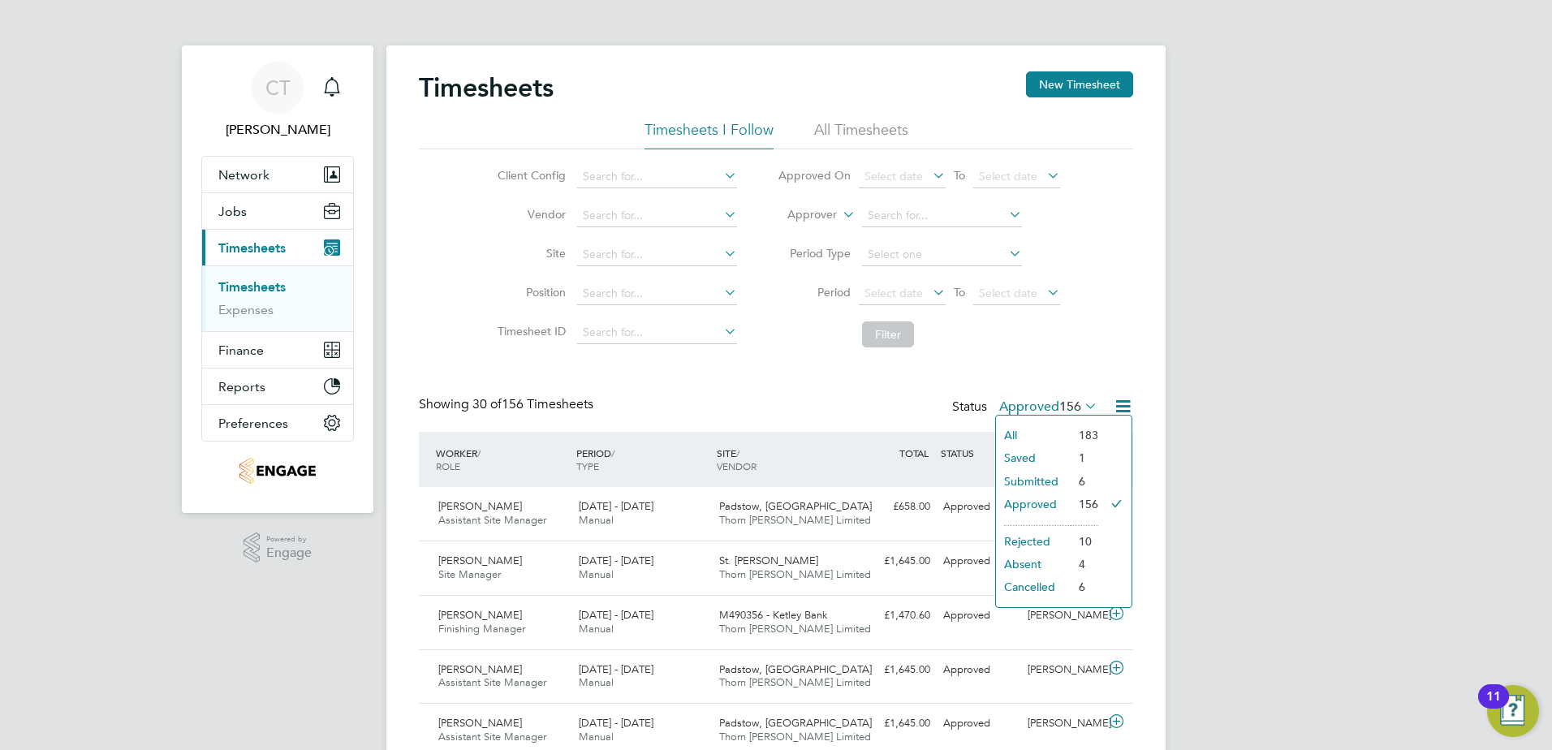 The height and width of the screenshot is (750, 1552). I want to click on a: Timesheets, so click(252, 287).